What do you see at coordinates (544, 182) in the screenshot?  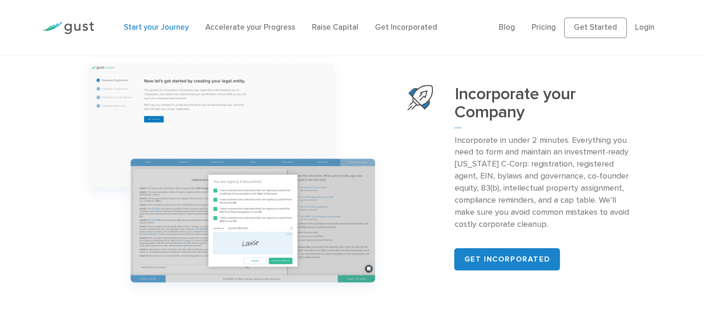 I see `p: Incorporate in under 2 minutes. Everything you need to form and maintain an investment-ready [US_...` at bounding box center [544, 182].